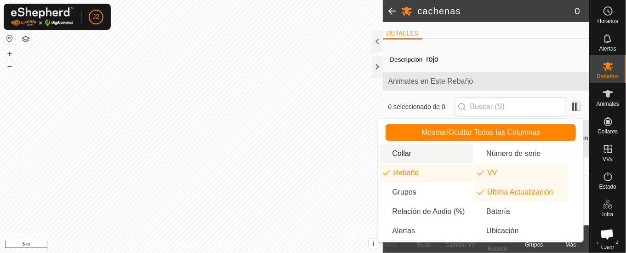 Image resolution: width=626 pixels, height=253 pixels. What do you see at coordinates (521, 231) in the screenshot?
I see `li: common.label.location` at bounding box center [521, 231].